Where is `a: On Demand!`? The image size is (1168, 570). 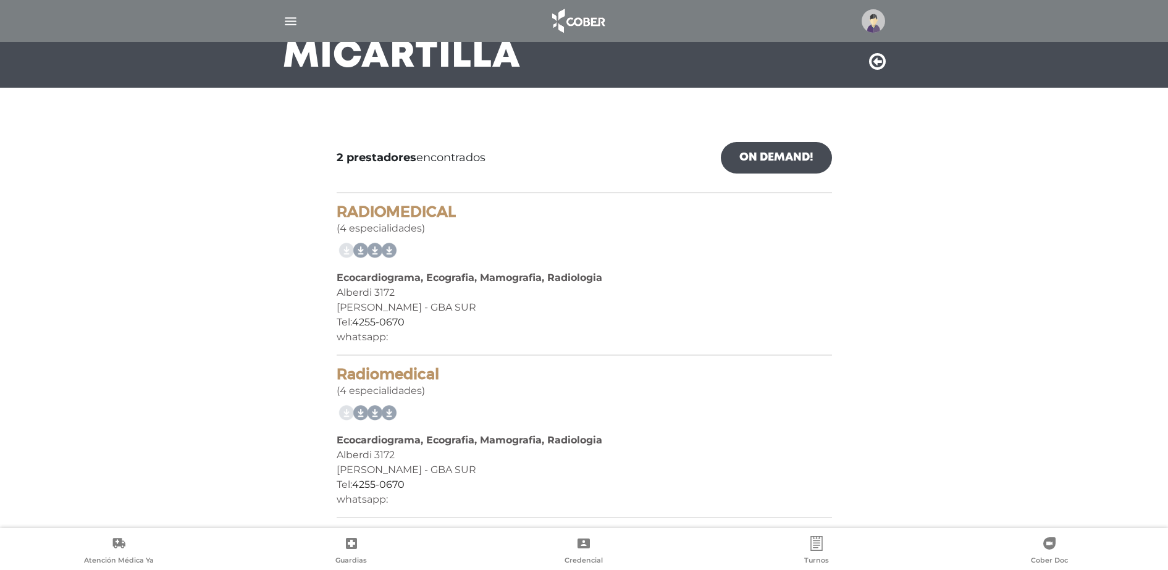 a: On Demand! is located at coordinates (777, 158).